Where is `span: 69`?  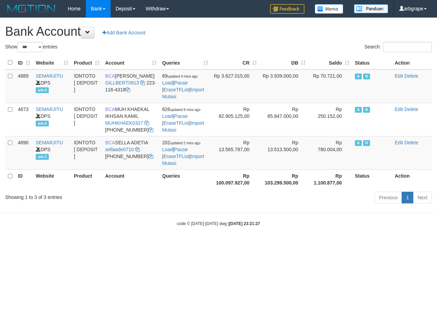
span: 69 is located at coordinates (180, 76).